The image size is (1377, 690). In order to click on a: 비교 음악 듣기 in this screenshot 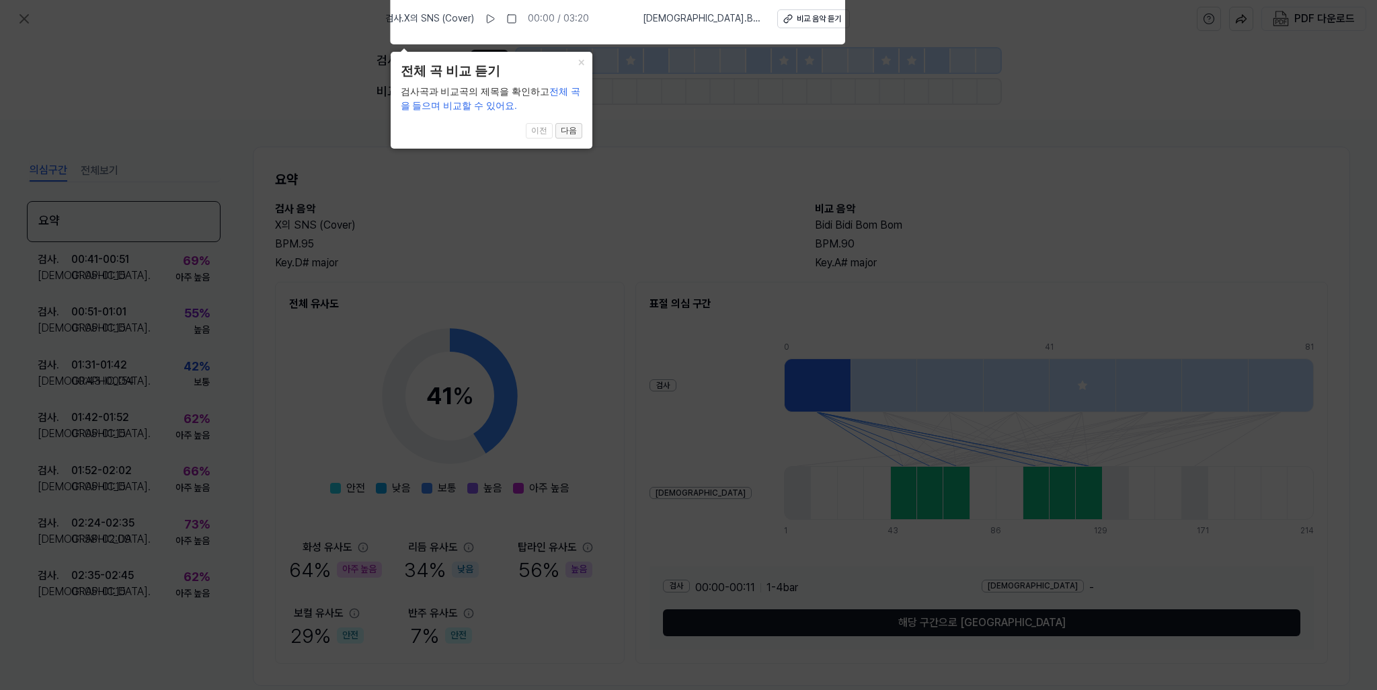, I will do `click(814, 19)`.